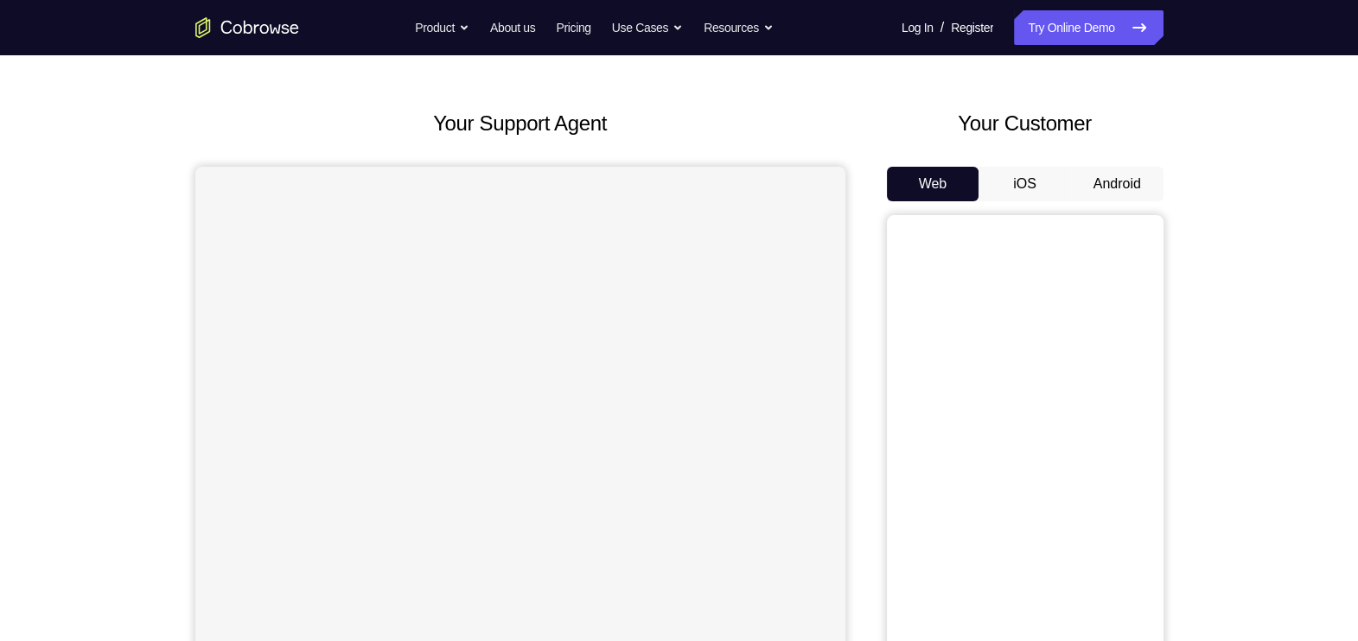 The height and width of the screenshot is (641, 1358). I want to click on a: About us, so click(513, 28).